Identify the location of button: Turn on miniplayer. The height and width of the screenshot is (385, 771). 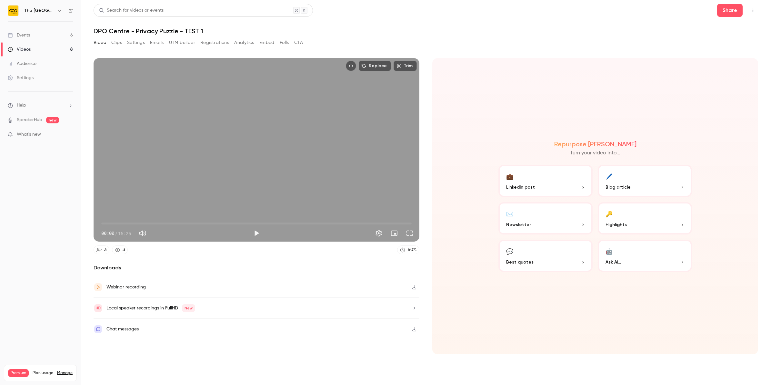
(394, 233).